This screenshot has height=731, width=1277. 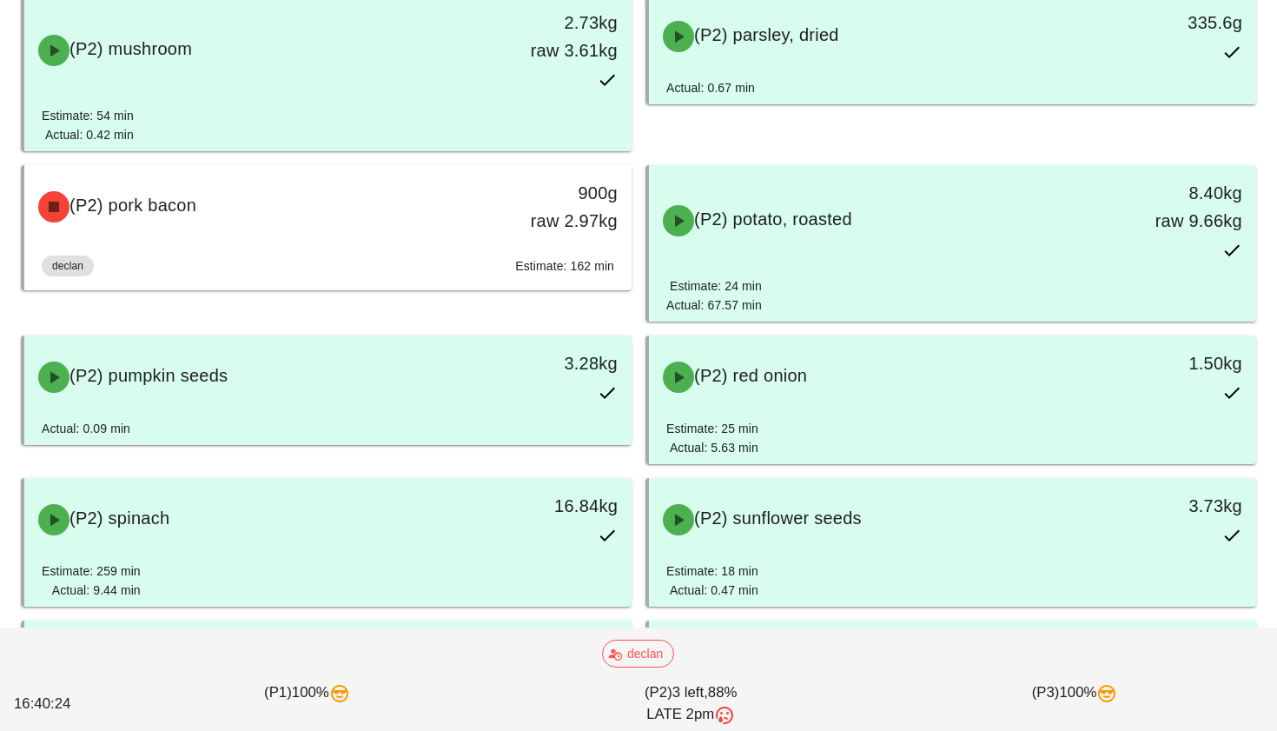 I want to click on div: 1.50kg, so click(x=1177, y=363).